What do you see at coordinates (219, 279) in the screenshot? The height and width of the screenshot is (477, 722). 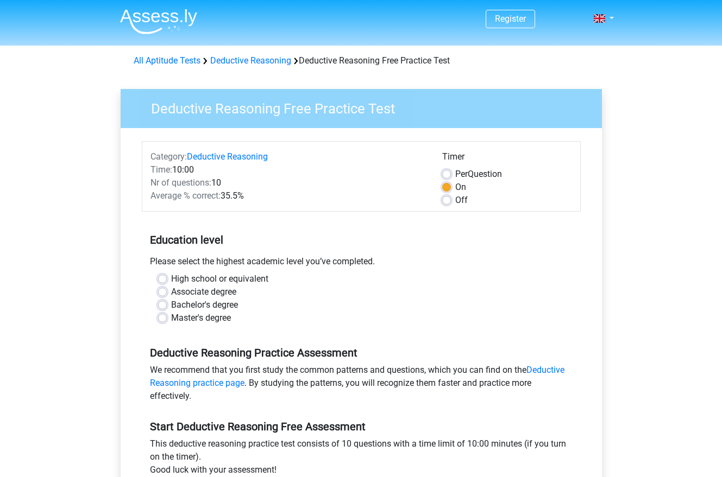 I see `label: High school or equivalent` at bounding box center [219, 279].